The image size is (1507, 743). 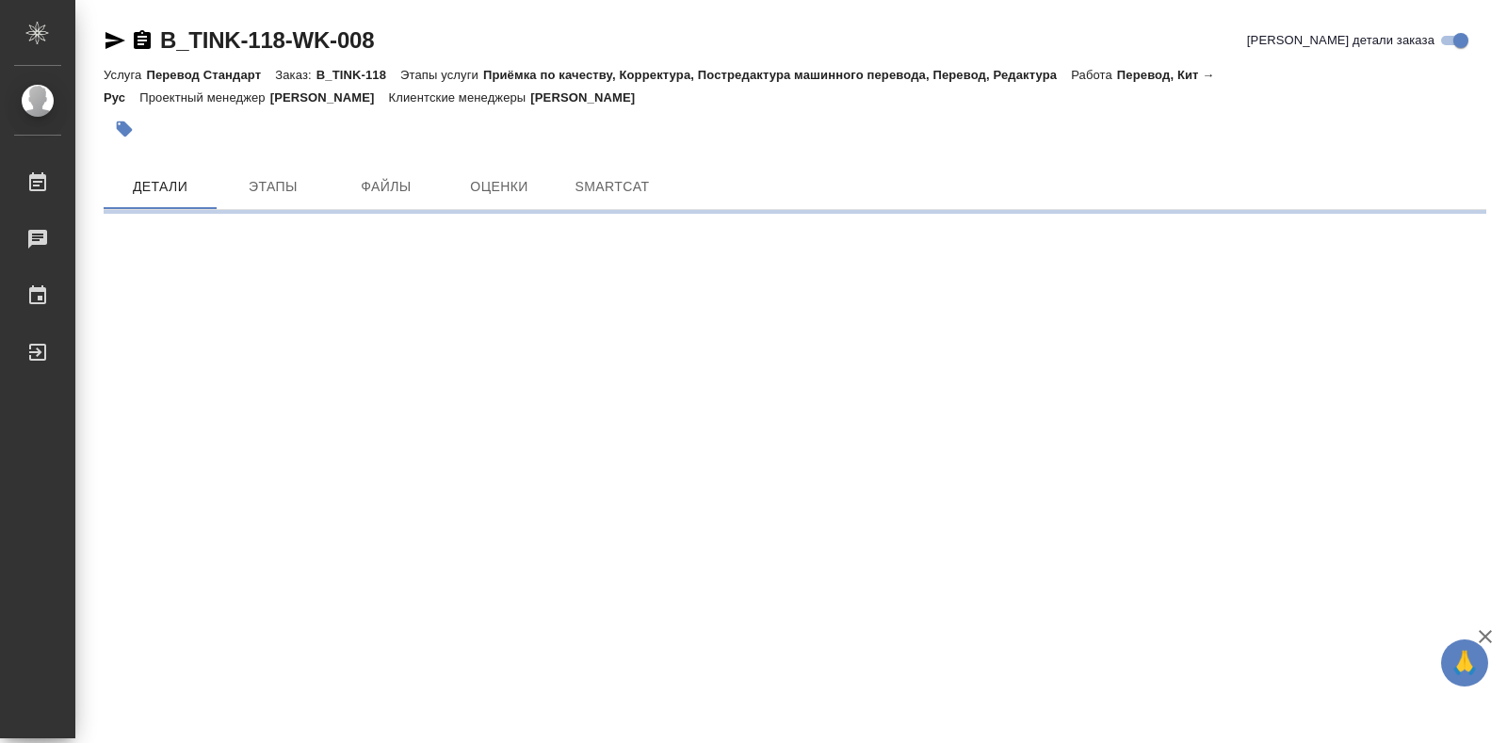 What do you see at coordinates (124, 74) in the screenshot?
I see `p: Услуга` at bounding box center [124, 74].